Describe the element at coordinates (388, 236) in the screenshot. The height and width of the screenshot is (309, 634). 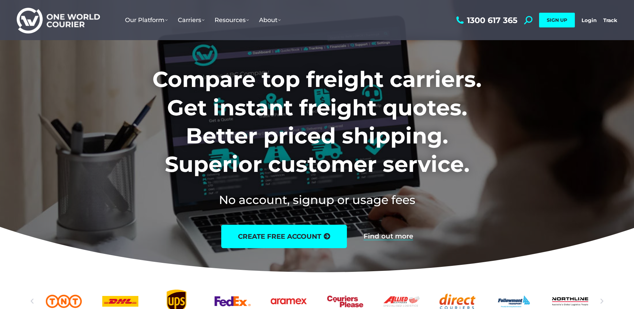
I see `a: Find out more` at that location.